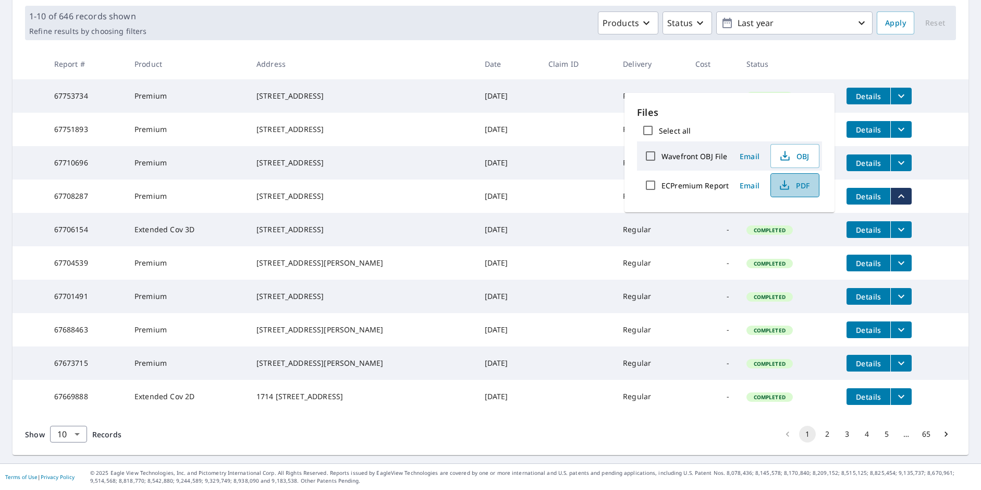  What do you see at coordinates (794, 23) in the screenshot?
I see `button: Last year` at bounding box center [794, 23].